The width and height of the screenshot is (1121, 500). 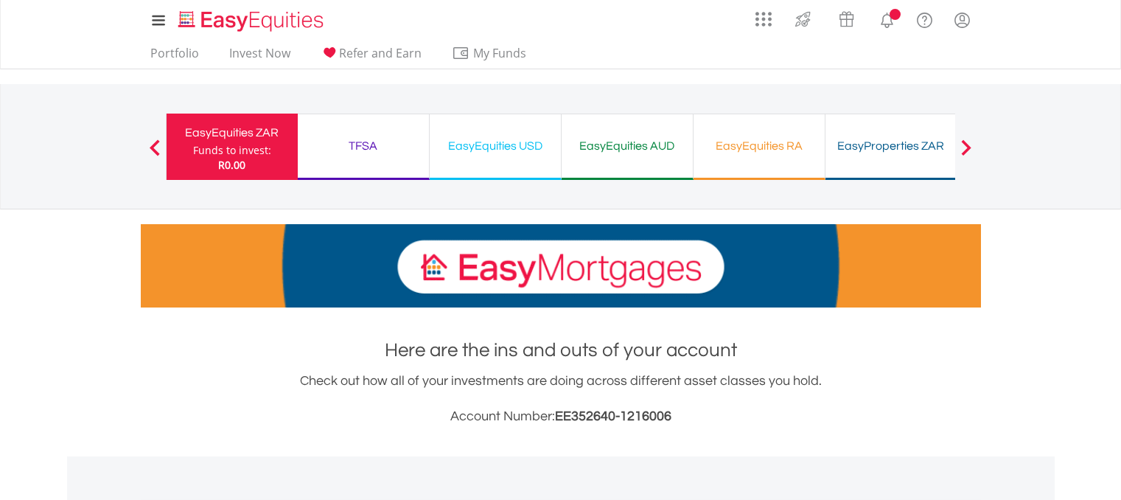 I want to click on button: Previous, so click(x=155, y=154).